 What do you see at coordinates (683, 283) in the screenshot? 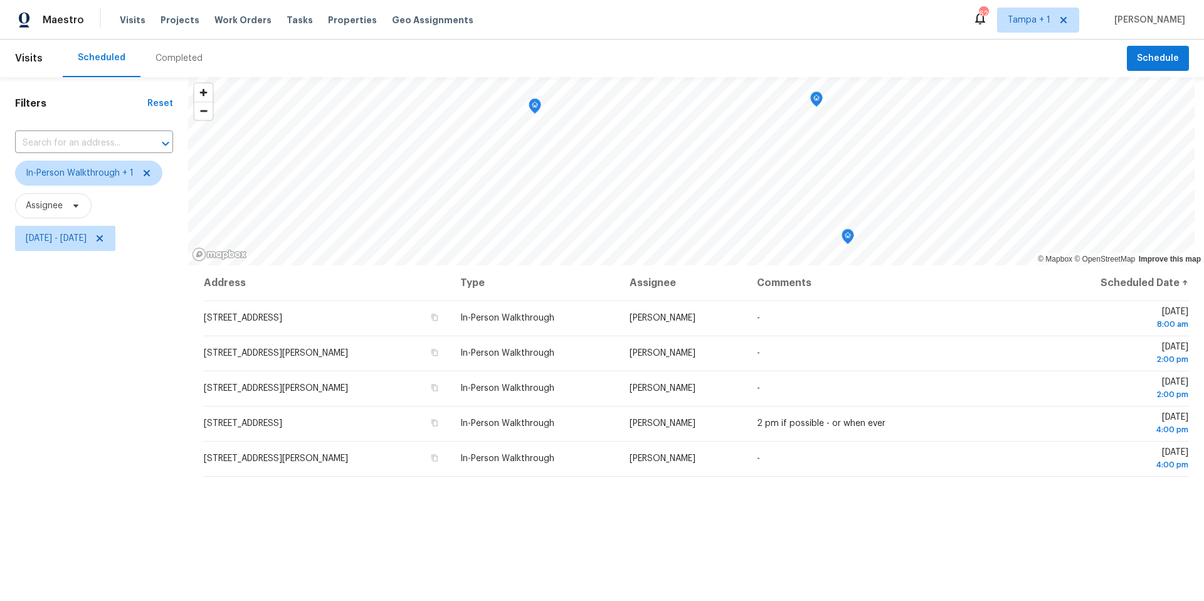
I see `th: Assignee` at bounding box center [683, 283].